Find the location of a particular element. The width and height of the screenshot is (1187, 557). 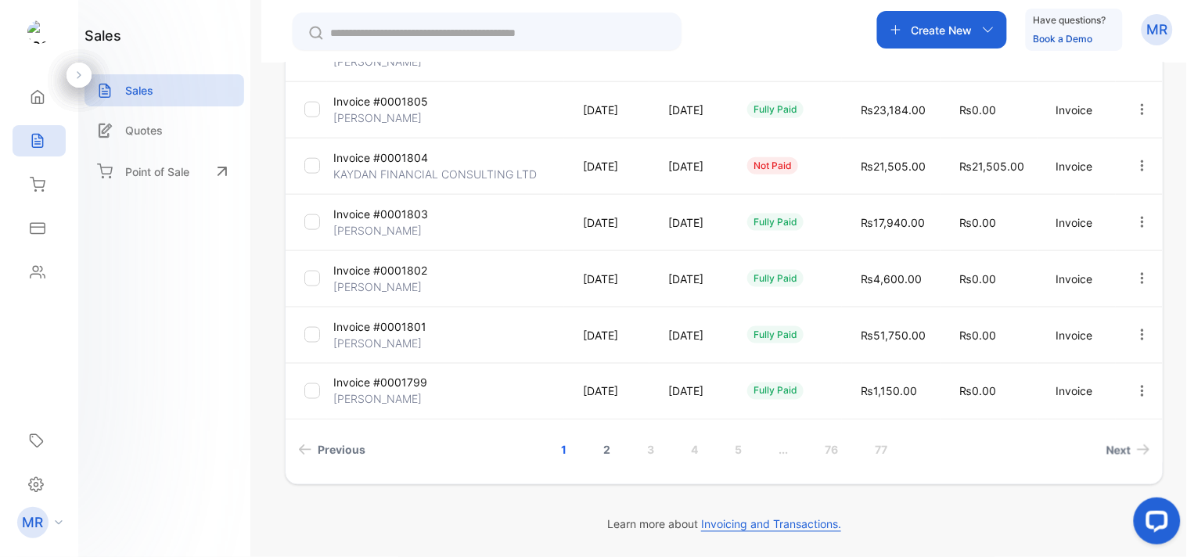

a: Quotes is located at coordinates (164, 130).